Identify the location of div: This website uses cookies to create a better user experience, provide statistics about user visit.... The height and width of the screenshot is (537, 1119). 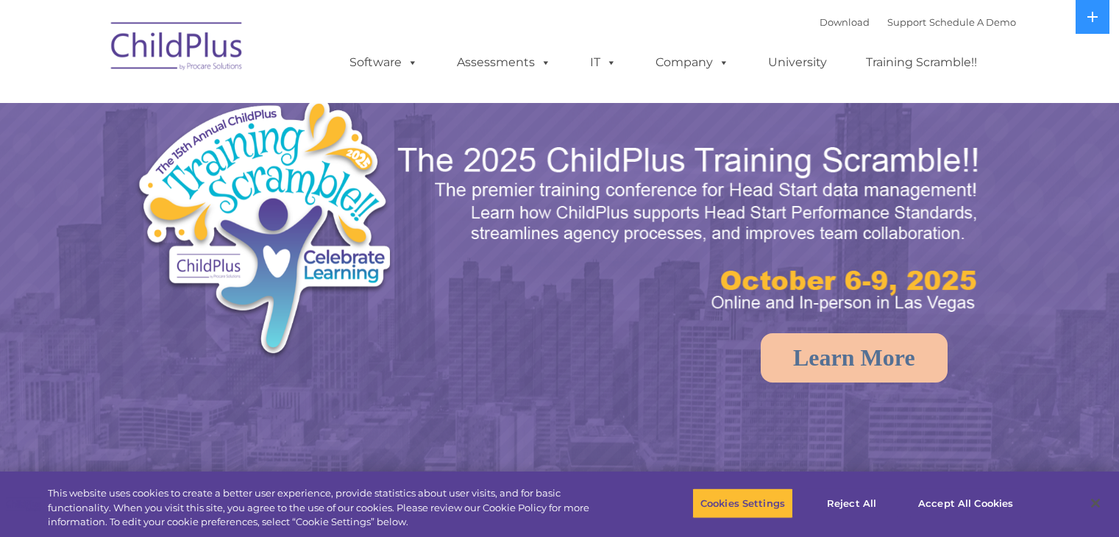
(332, 507).